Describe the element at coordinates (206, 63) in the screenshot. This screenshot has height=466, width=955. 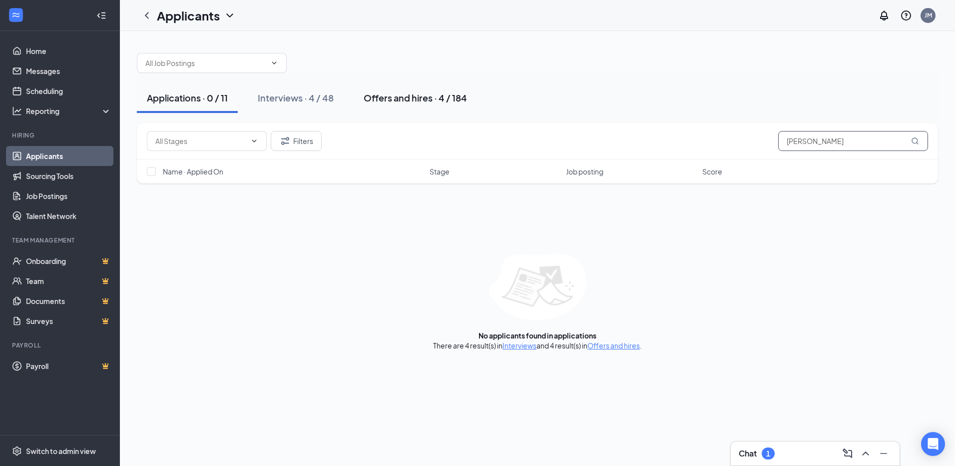
I see `input: All Job Postings` at that location.